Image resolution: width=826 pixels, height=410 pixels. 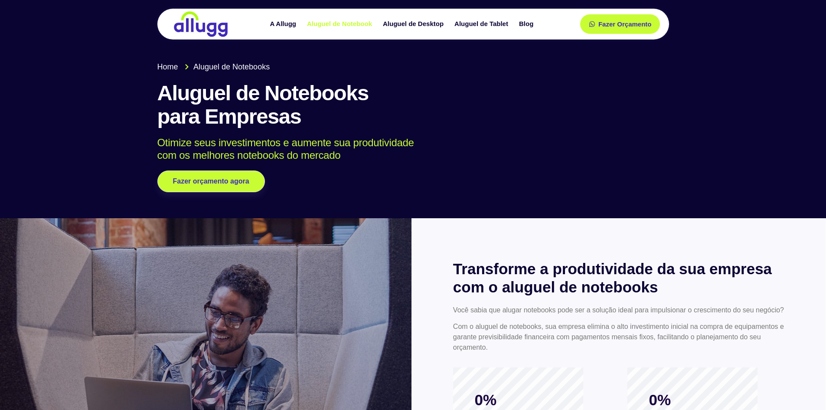 What do you see at coordinates (414, 24) in the screenshot?
I see `a: Aluguel de Desktop` at bounding box center [414, 24].